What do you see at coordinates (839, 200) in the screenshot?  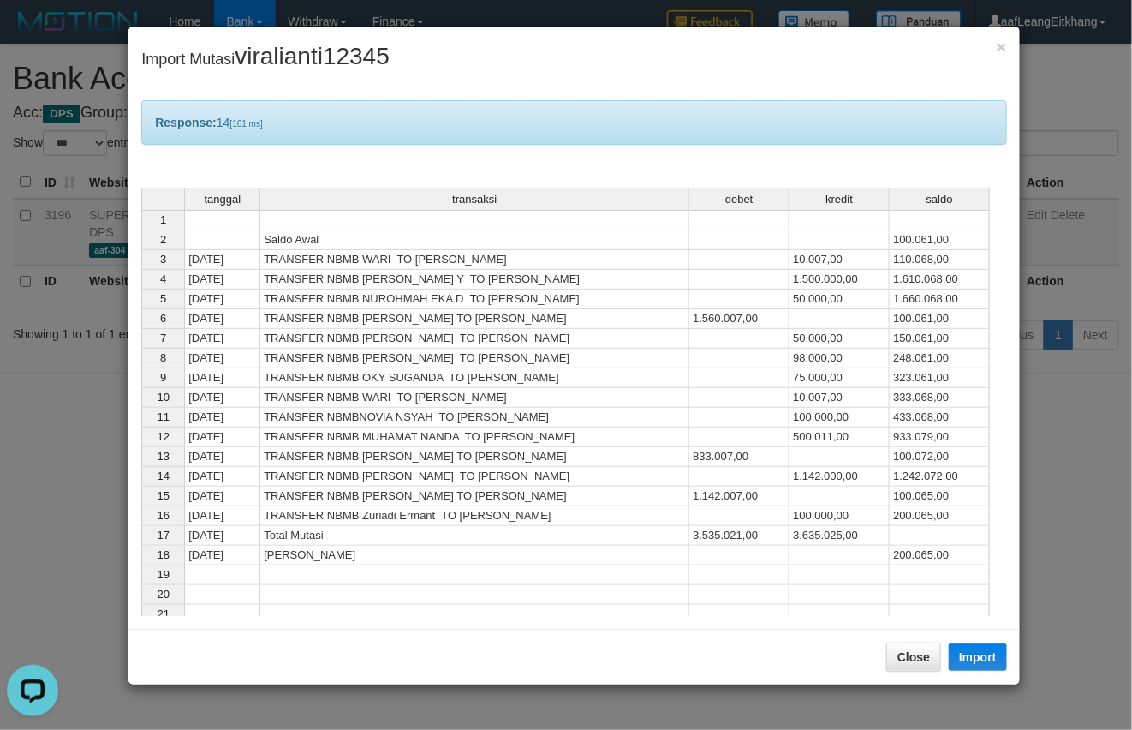 I see `span: kredit` at bounding box center [839, 200].